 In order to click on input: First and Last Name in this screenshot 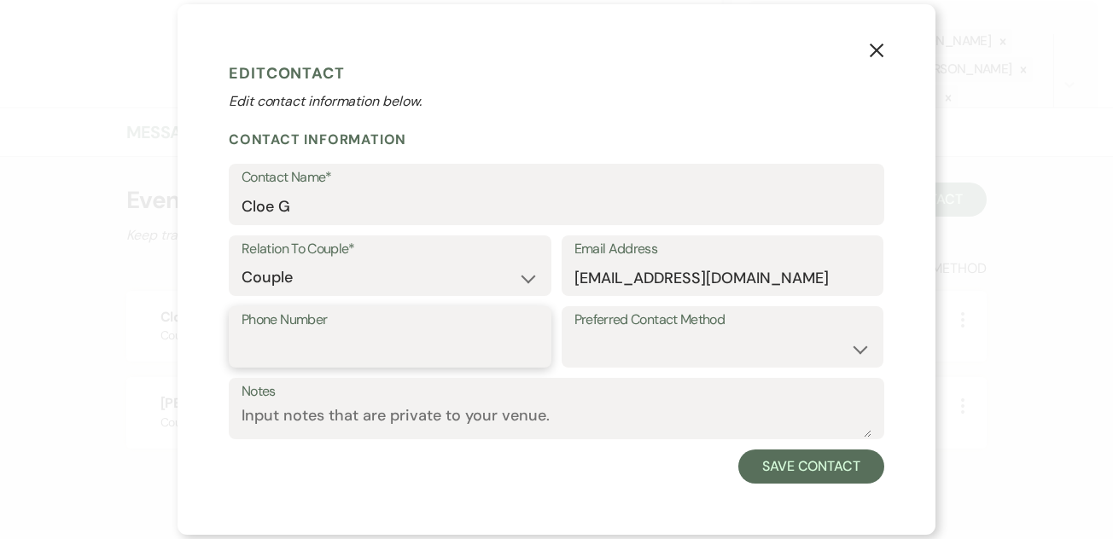, I will do `click(556, 206)`.